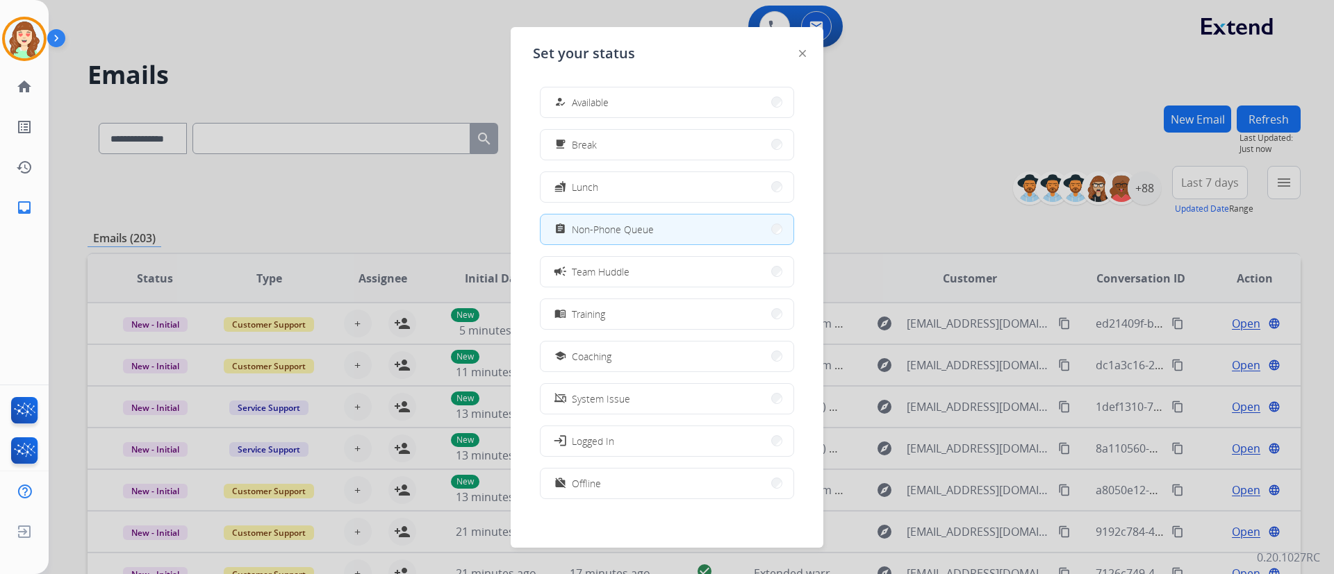  What do you see at coordinates (667, 144) in the screenshot?
I see `button: Break` at bounding box center [667, 144].